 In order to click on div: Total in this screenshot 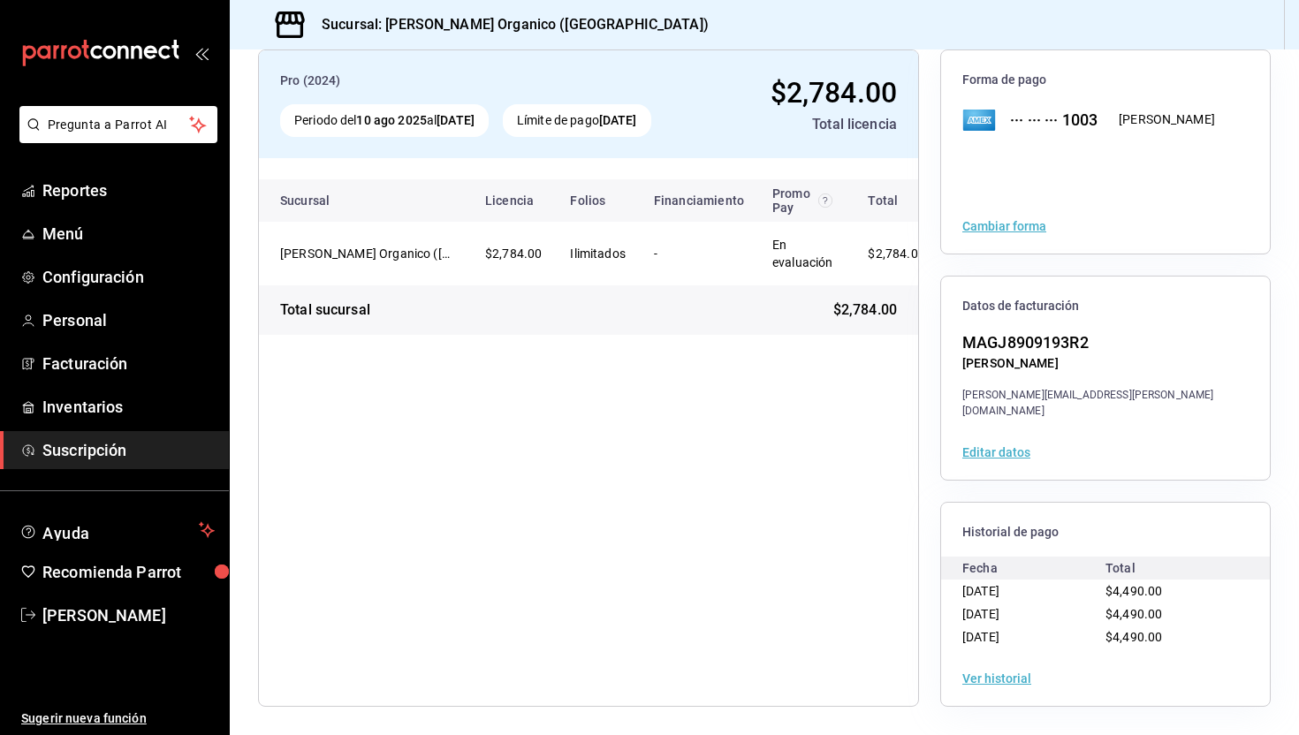, I will do `click(1177, 568)`.